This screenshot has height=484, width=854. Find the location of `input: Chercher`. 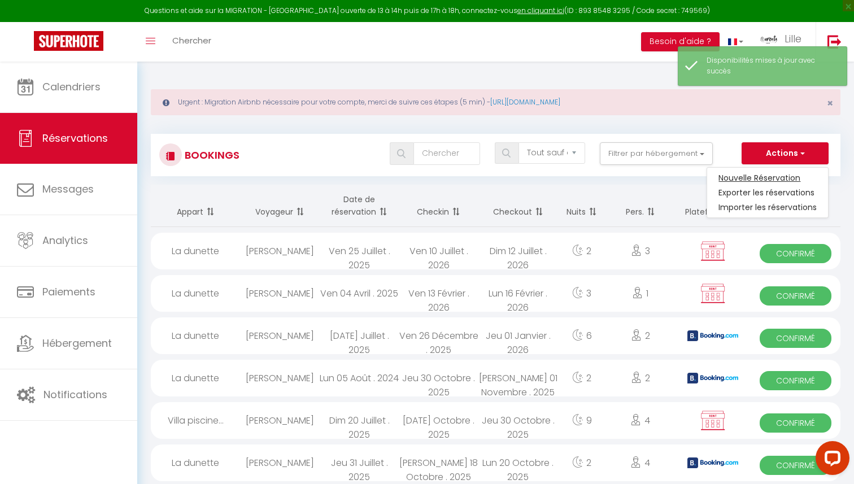

input: Chercher is located at coordinates (447, 154).